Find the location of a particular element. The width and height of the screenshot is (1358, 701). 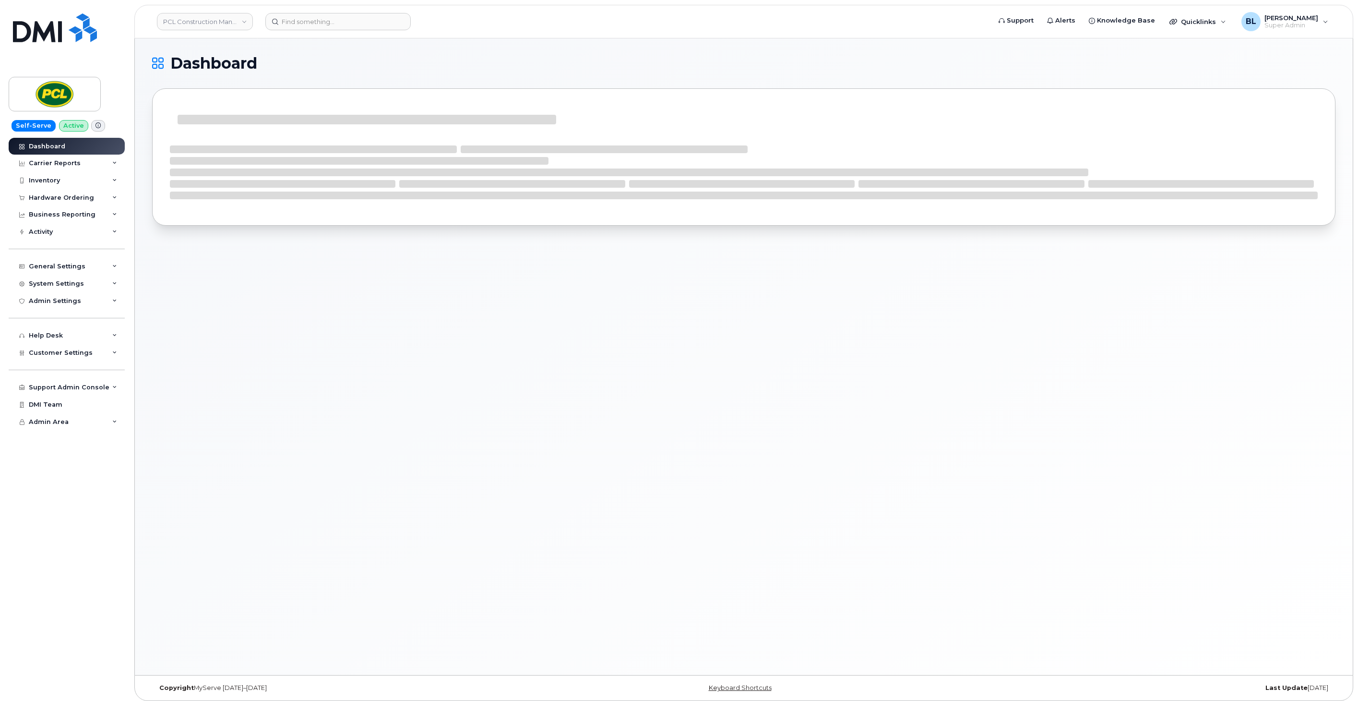

a: Keyboard Shortcuts is located at coordinates (740, 687).